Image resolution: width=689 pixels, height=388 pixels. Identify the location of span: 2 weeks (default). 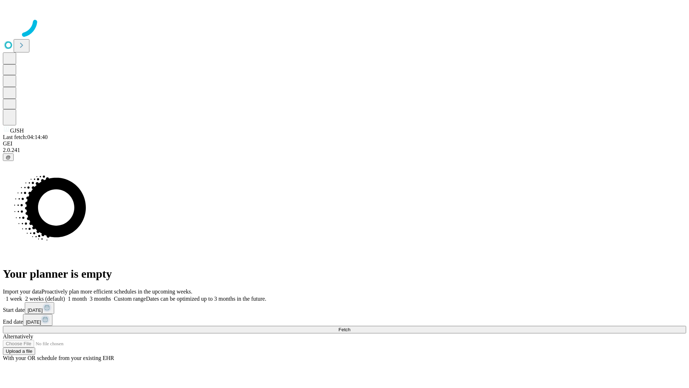
(45, 298).